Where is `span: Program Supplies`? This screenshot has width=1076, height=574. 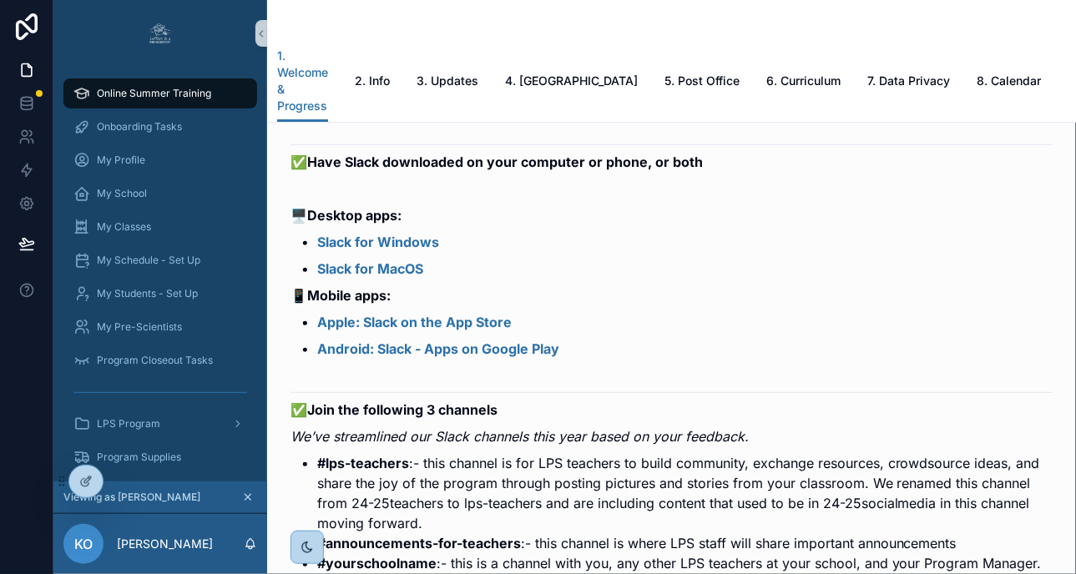
span: Program Supplies is located at coordinates (139, 457).